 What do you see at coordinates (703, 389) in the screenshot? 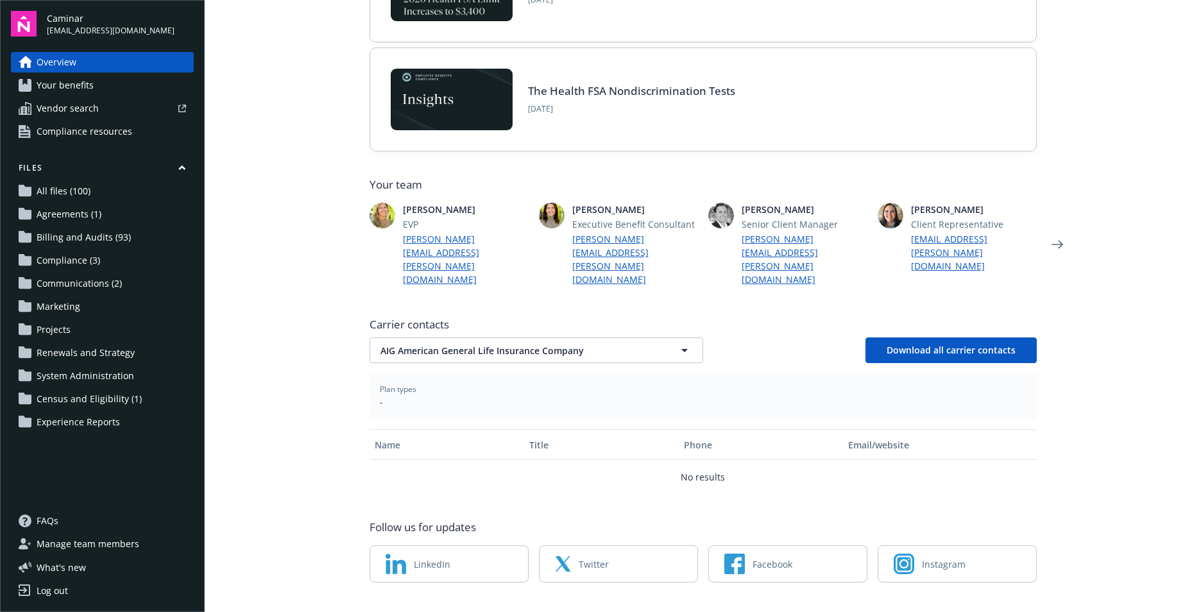
I see `span: Plan types` at bounding box center [703, 389].